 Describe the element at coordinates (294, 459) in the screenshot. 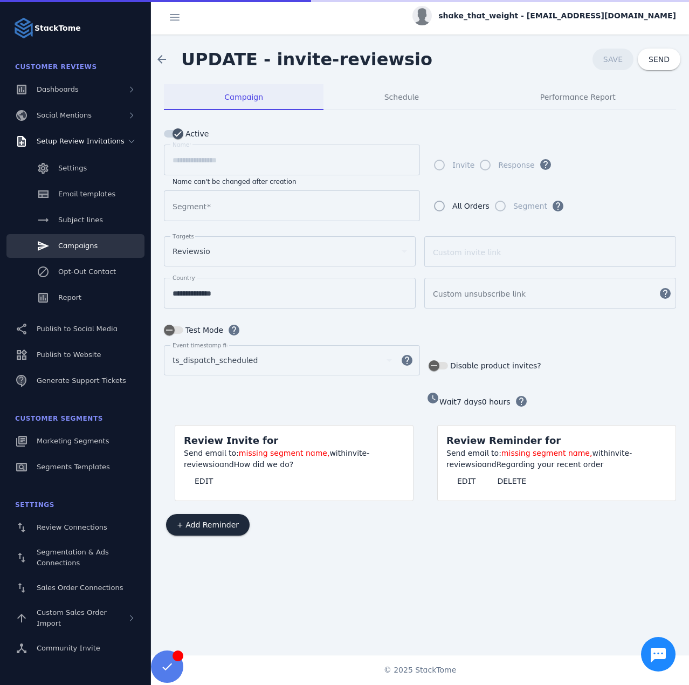

I see `div: invite-reviewsio How did we do?` at that location.